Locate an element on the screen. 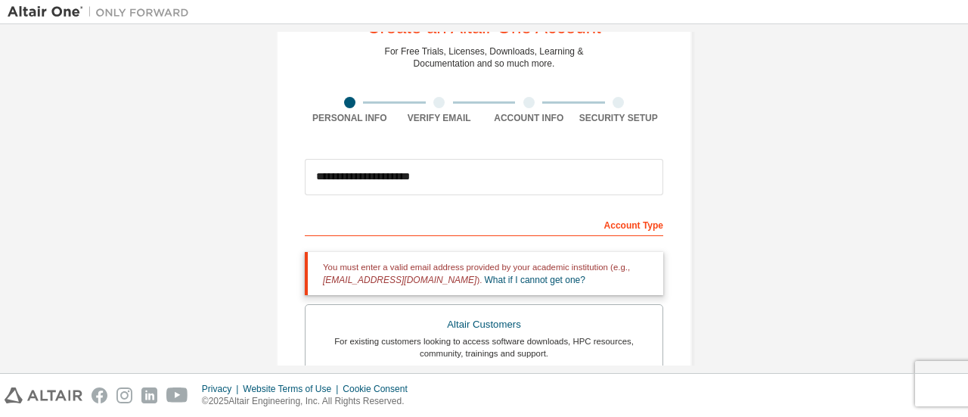  div: For Free Trials, Licenses, Downloads, Learning & Documentation and so much more. is located at coordinates (484, 57).